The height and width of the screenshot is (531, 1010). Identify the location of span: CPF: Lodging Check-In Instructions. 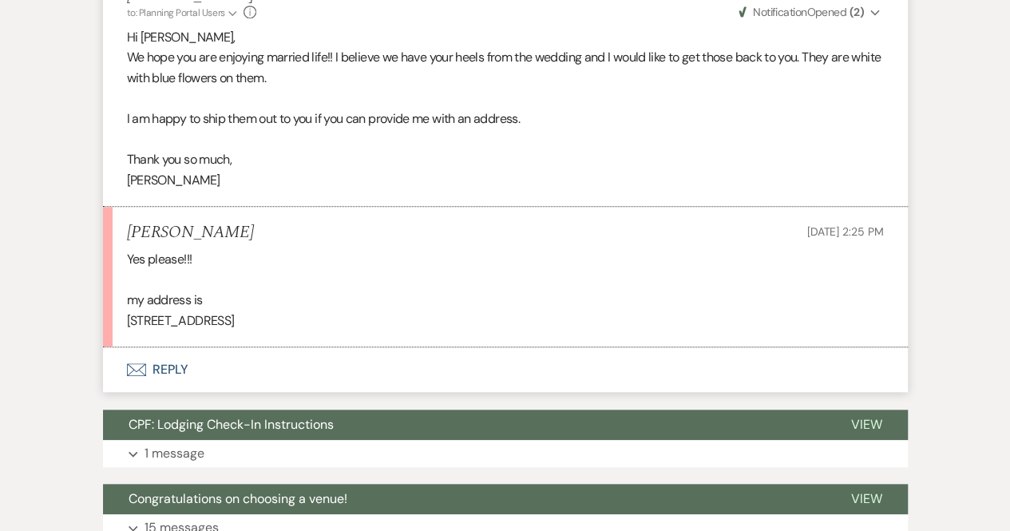
(231, 424).